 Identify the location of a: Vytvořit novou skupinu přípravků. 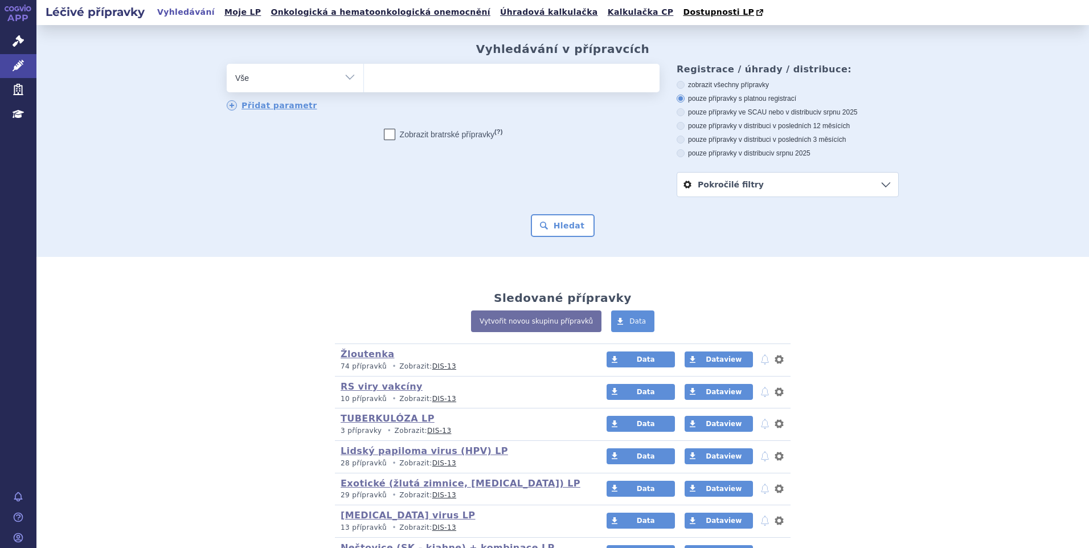
(536, 321).